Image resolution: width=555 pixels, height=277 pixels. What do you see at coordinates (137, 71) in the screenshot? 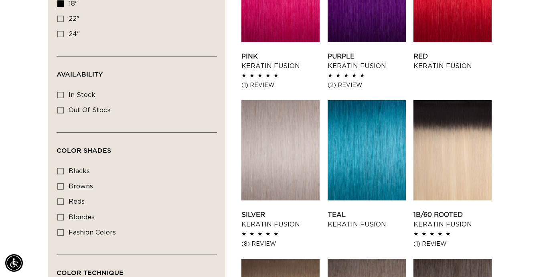
I see `summary: Availability (0 selected)` at bounding box center [137, 71].